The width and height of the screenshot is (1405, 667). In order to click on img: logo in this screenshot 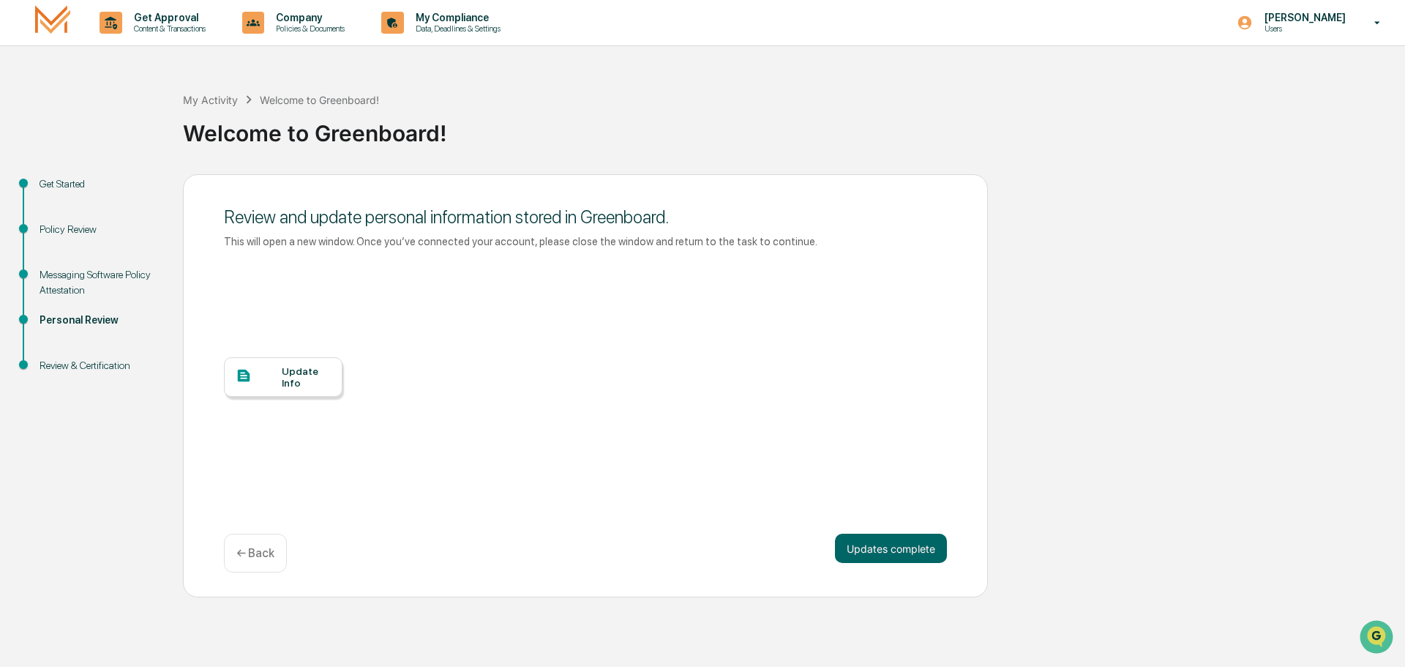, I will do `click(53, 22)`.